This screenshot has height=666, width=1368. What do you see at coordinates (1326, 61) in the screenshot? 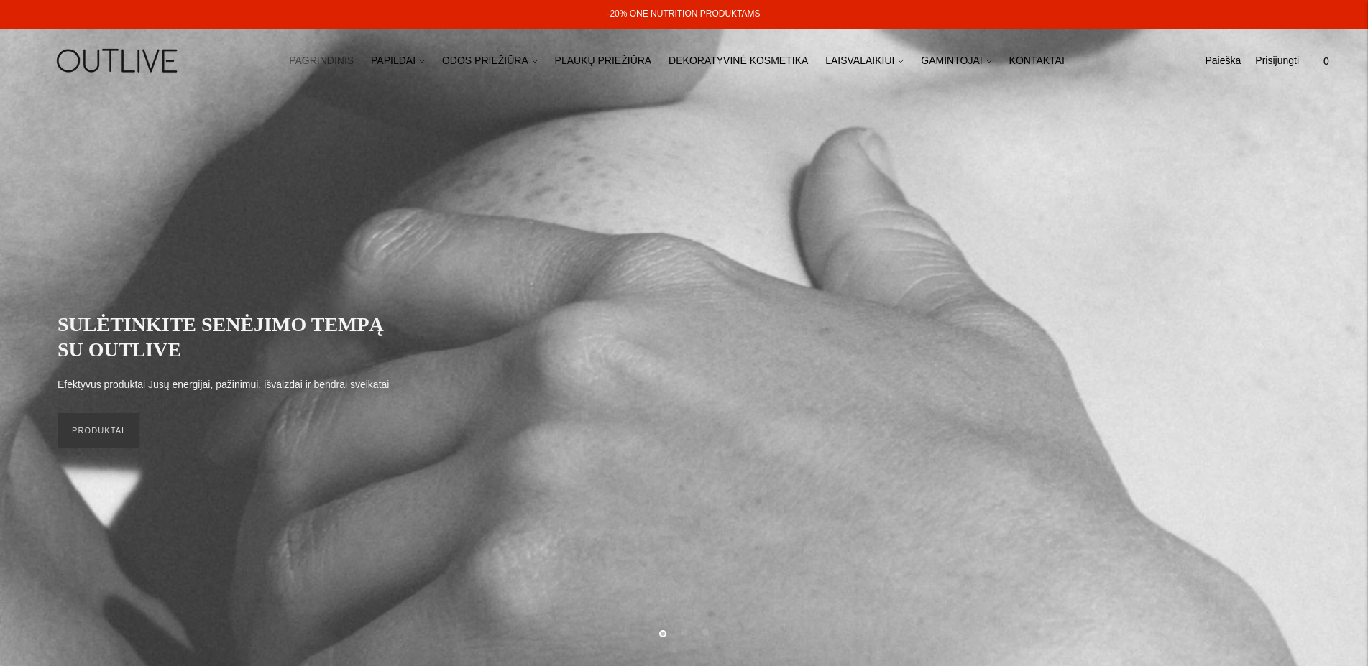
I see `span: 0` at bounding box center [1326, 61].